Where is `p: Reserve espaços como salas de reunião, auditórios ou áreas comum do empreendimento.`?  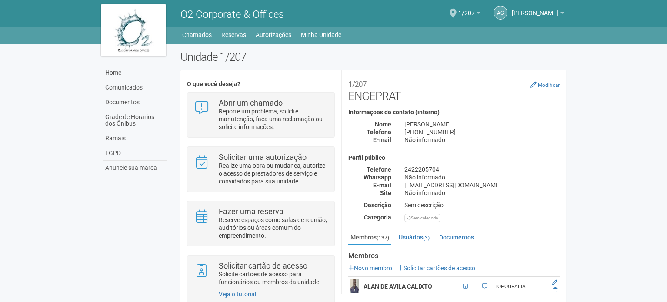 p: Reserve espaços como salas de reunião, auditórios ou áreas comum do empreendimento. is located at coordinates (273, 228).